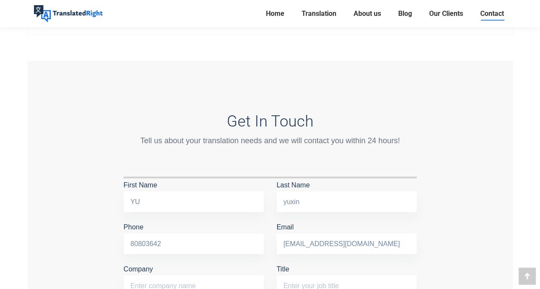 Image resolution: width=540 pixels, height=289 pixels. What do you see at coordinates (270, 122) in the screenshot?
I see `h3: Get In Touch` at bounding box center [270, 122].